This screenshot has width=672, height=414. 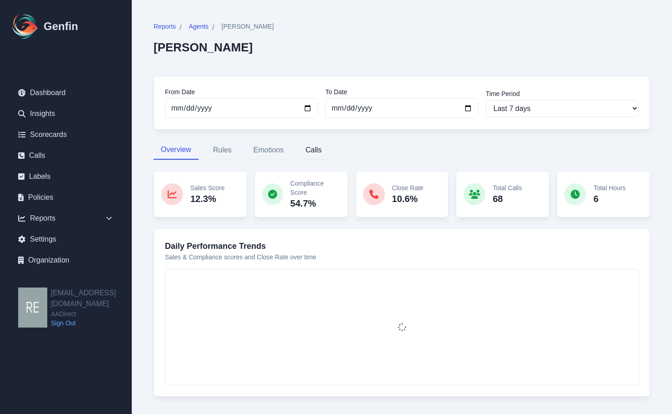 What do you see at coordinates (562, 94) in the screenshot?
I see `label: Time Period` at bounding box center [562, 94].